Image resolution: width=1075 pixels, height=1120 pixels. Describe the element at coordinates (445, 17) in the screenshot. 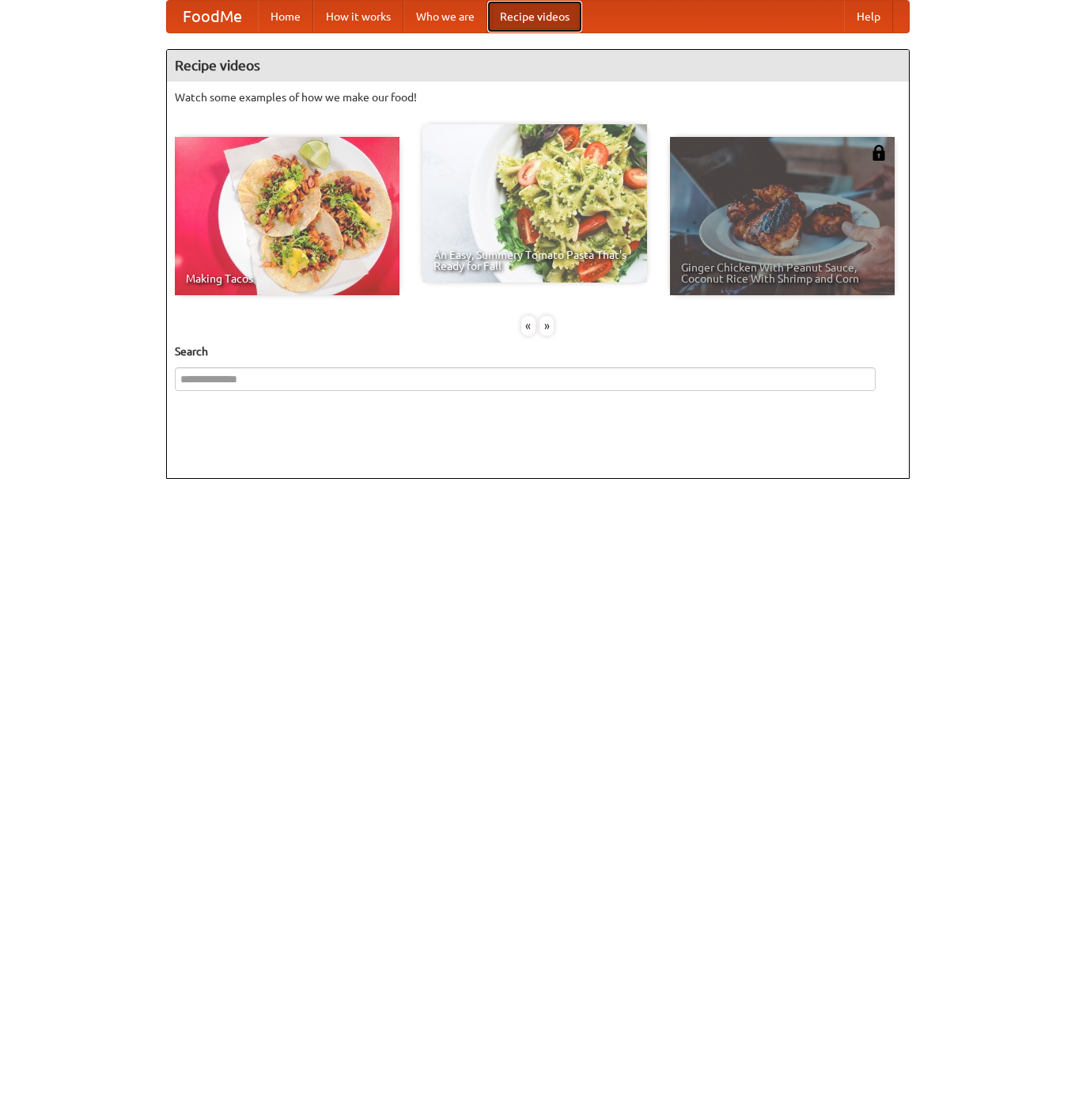

I see `a: Who we are` at that location.